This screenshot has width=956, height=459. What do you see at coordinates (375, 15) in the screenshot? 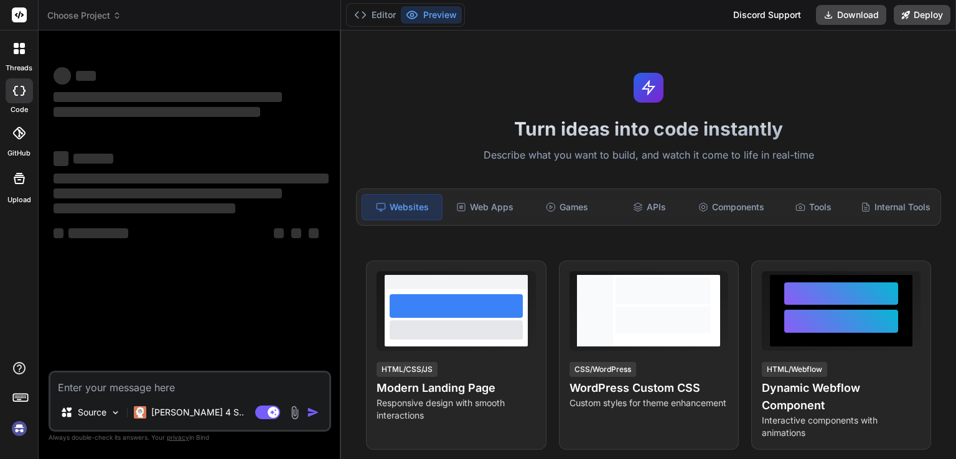
I see `button: Editor` at bounding box center [375, 15].